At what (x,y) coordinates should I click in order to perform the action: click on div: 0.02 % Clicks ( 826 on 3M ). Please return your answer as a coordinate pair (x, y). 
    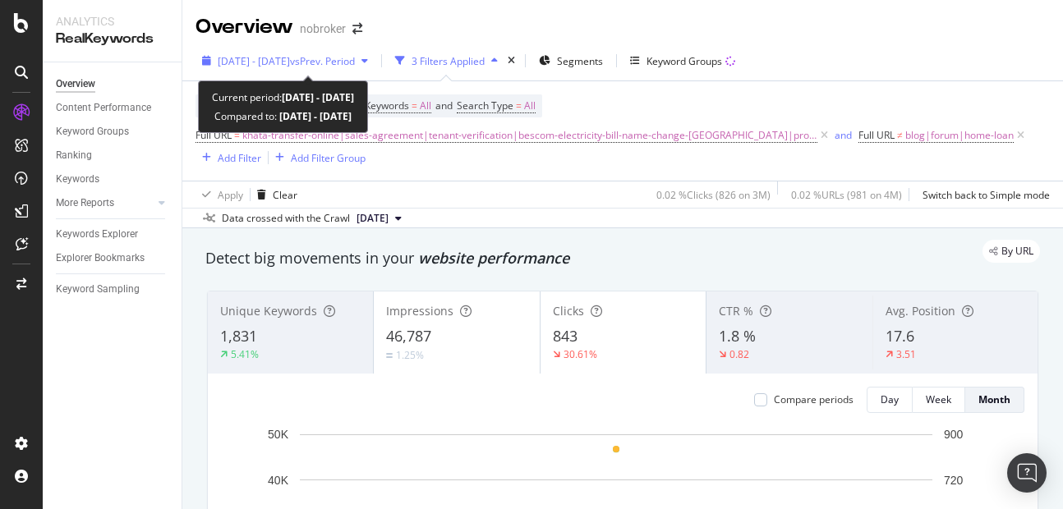
    Looking at the image, I should click on (713, 195).